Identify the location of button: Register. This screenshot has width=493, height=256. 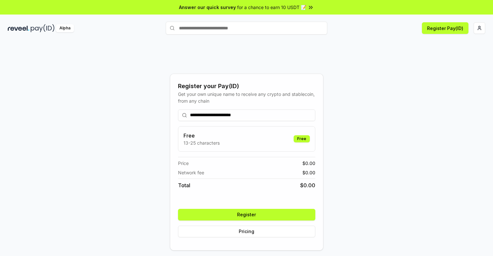
(247, 215).